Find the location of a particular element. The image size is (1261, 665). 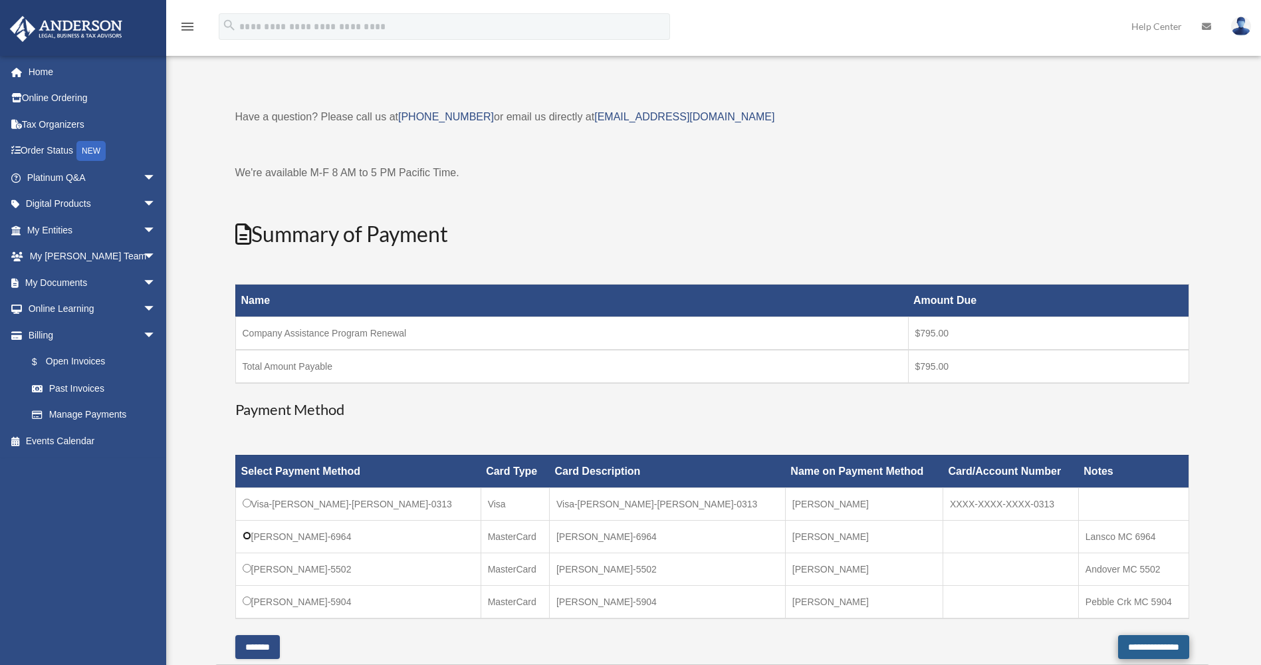

th: Name on Payment Method is located at coordinates (864, 471).